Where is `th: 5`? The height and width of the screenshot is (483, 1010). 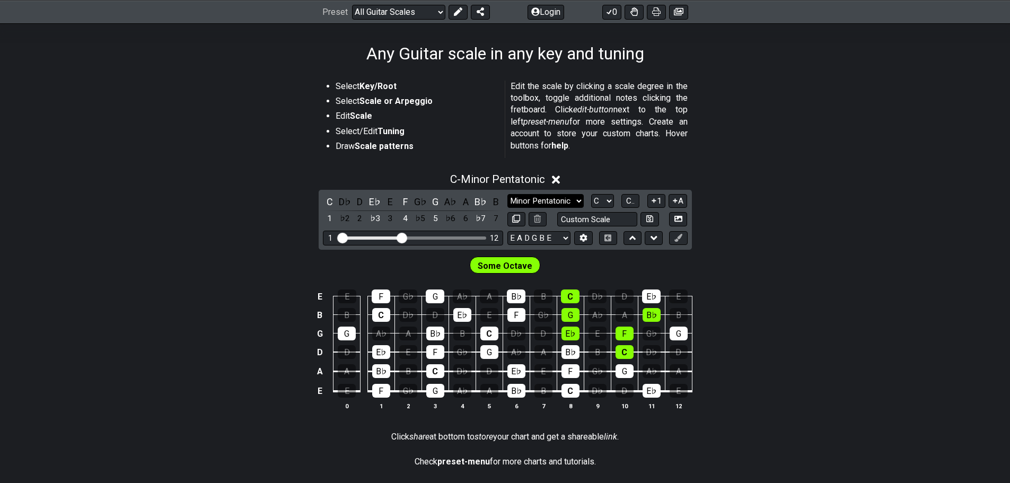
th: 5 is located at coordinates (489, 405).